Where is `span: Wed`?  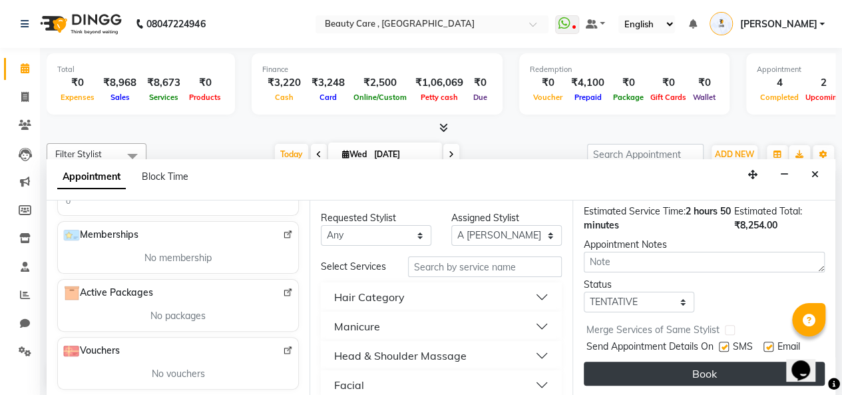
span: Wed is located at coordinates (354, 154).